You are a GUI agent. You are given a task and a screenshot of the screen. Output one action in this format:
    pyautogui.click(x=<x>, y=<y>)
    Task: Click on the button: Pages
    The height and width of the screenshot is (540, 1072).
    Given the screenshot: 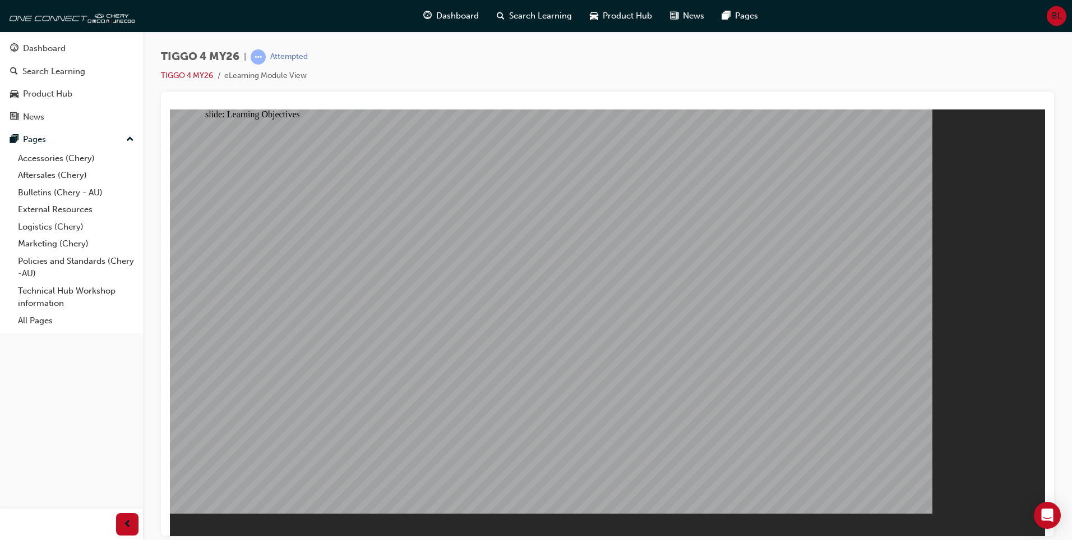 What is the action you would take?
    pyautogui.click(x=71, y=139)
    